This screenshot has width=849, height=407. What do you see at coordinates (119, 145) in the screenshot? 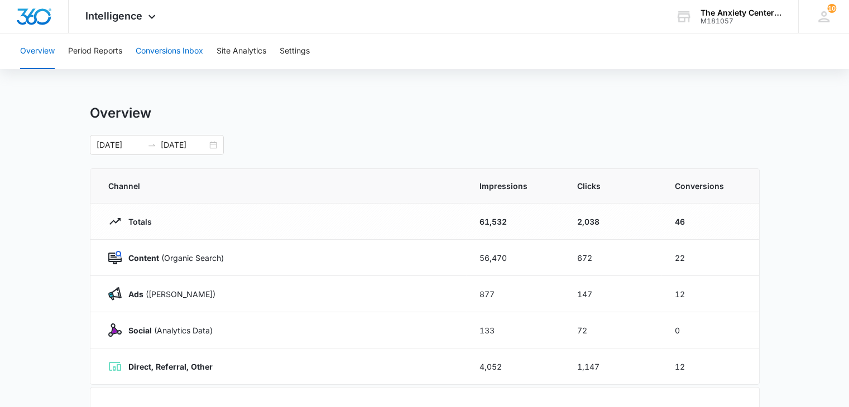
I see `input: Start date` at bounding box center [119, 145].